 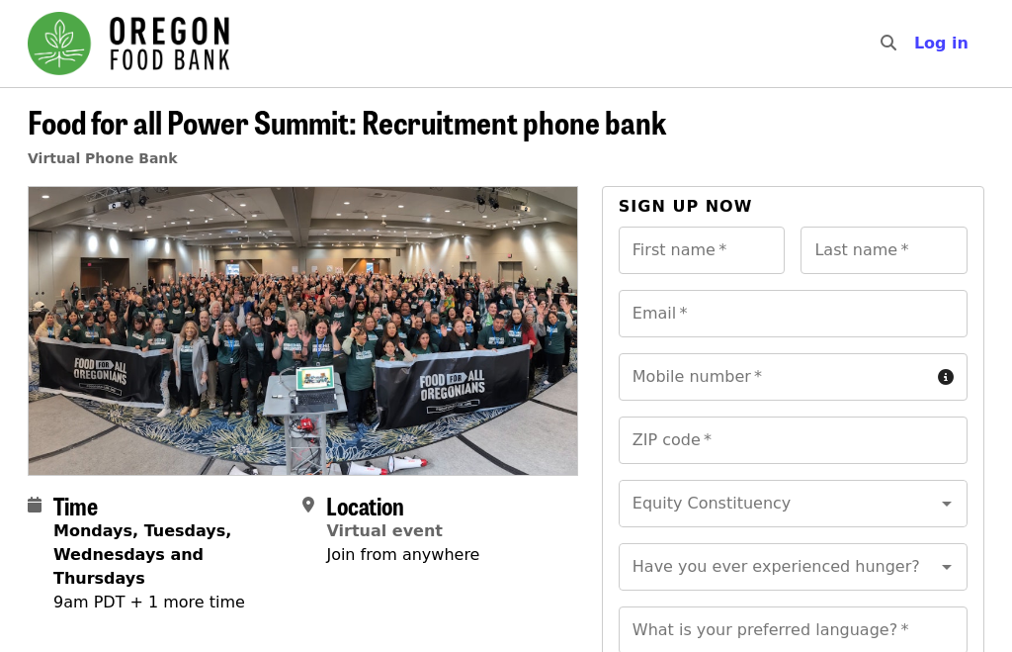 I want to click on i: search icon, so click(x=889, y=43).